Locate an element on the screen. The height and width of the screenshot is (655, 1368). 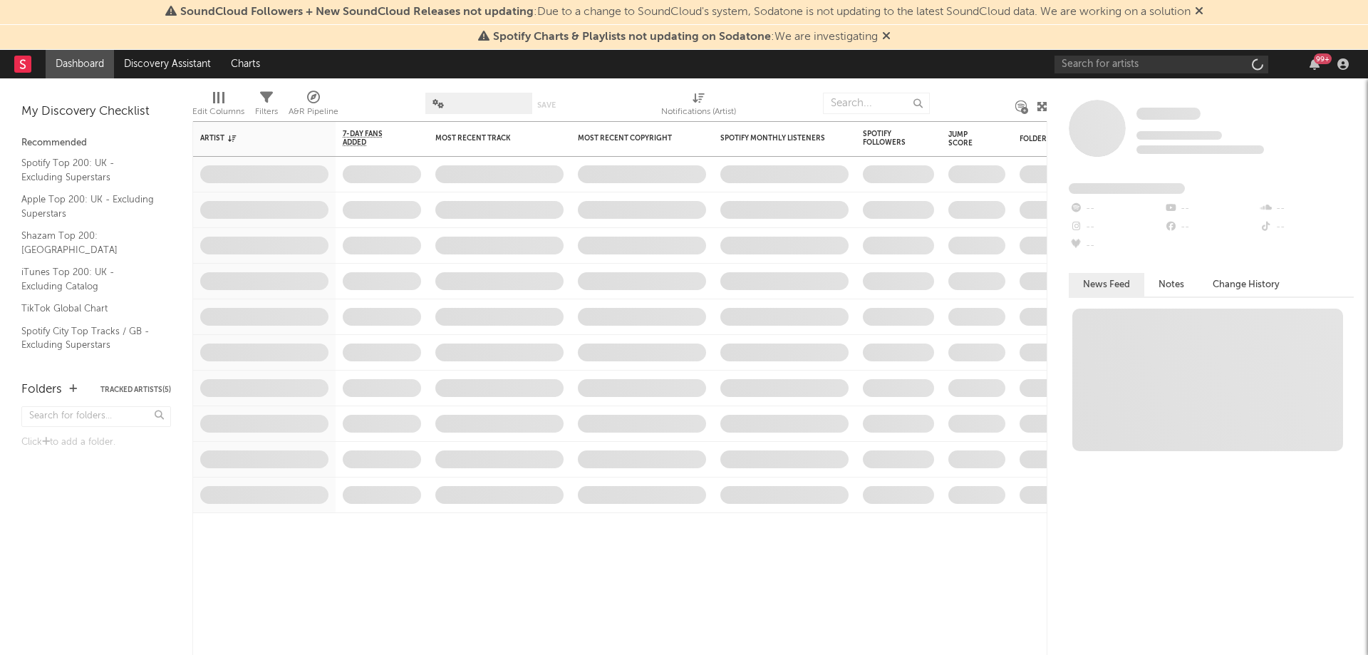
a: Charts is located at coordinates (245, 64).